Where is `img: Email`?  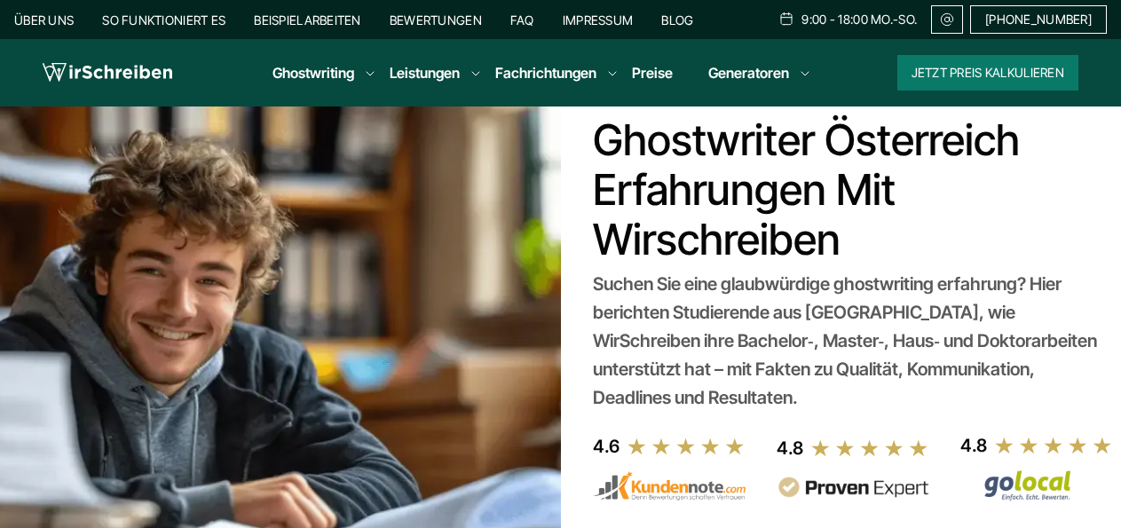 img: Email is located at coordinates (947, 20).